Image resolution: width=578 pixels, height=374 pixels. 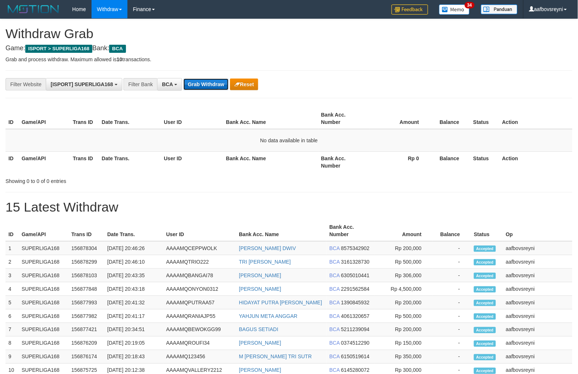 What do you see at coordinates (355, 262) in the screenshot?
I see `span: Copy 3161328730 to clipboard` at bounding box center [355, 262].